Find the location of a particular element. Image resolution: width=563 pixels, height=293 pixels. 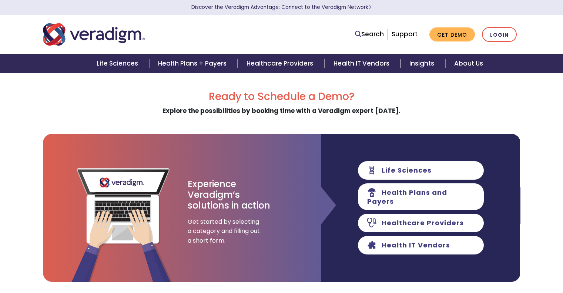

a: Get Demo is located at coordinates (452, 34).